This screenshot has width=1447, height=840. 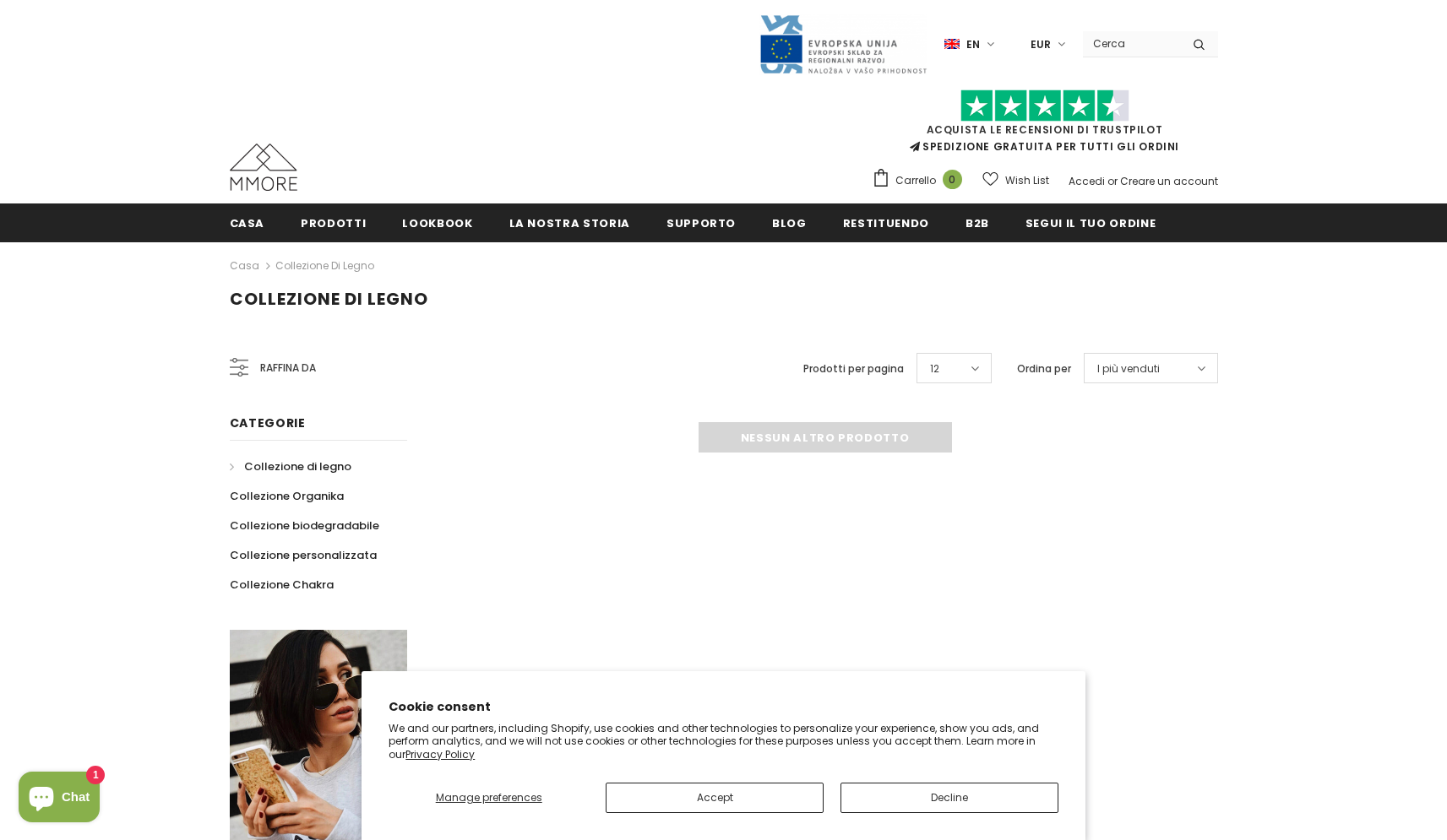 I want to click on a: Creare un account, so click(x=1169, y=181).